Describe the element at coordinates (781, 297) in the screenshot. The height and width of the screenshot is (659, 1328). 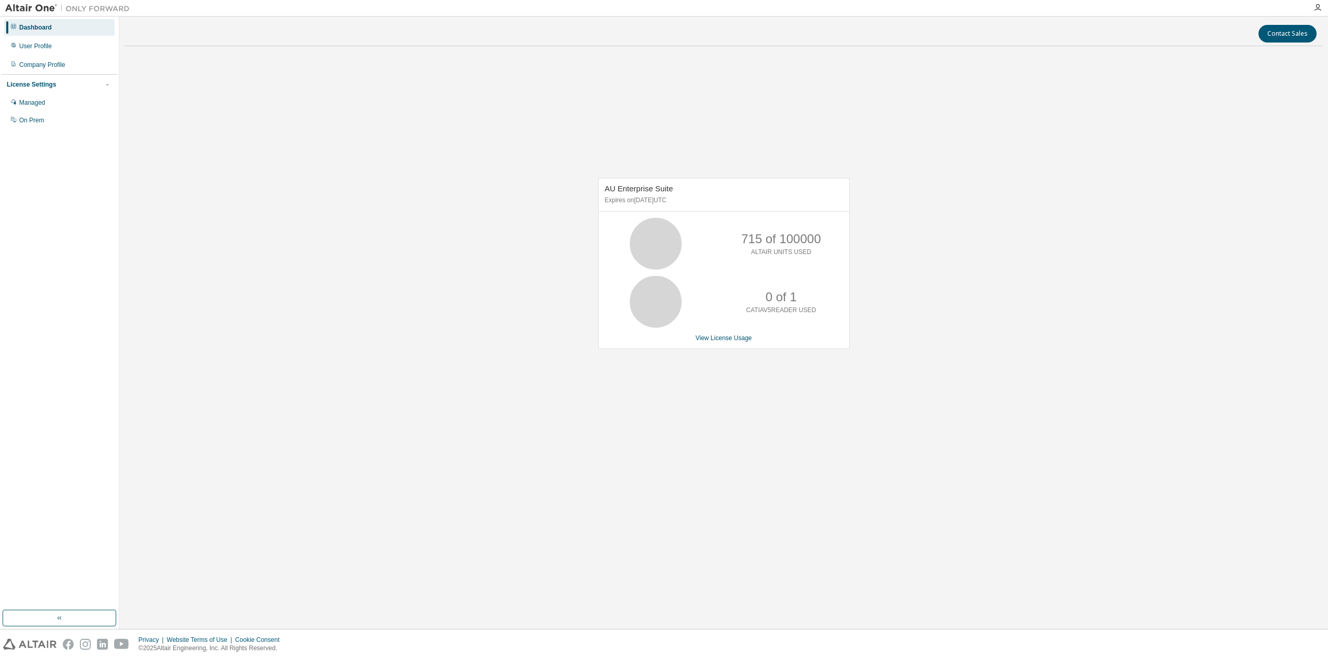
I see `p: 0 of 1` at that location.